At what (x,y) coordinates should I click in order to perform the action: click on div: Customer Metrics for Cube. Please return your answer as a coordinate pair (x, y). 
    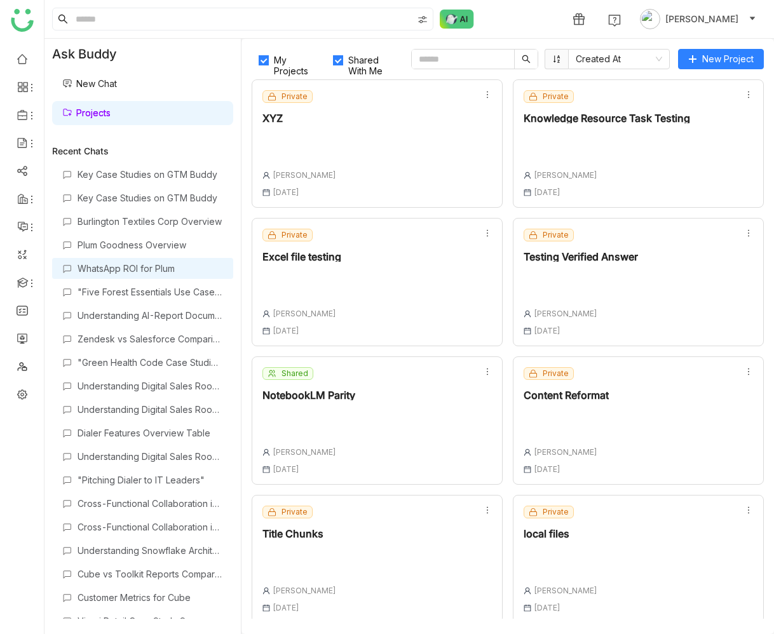
    Looking at the image, I should click on (150, 597).